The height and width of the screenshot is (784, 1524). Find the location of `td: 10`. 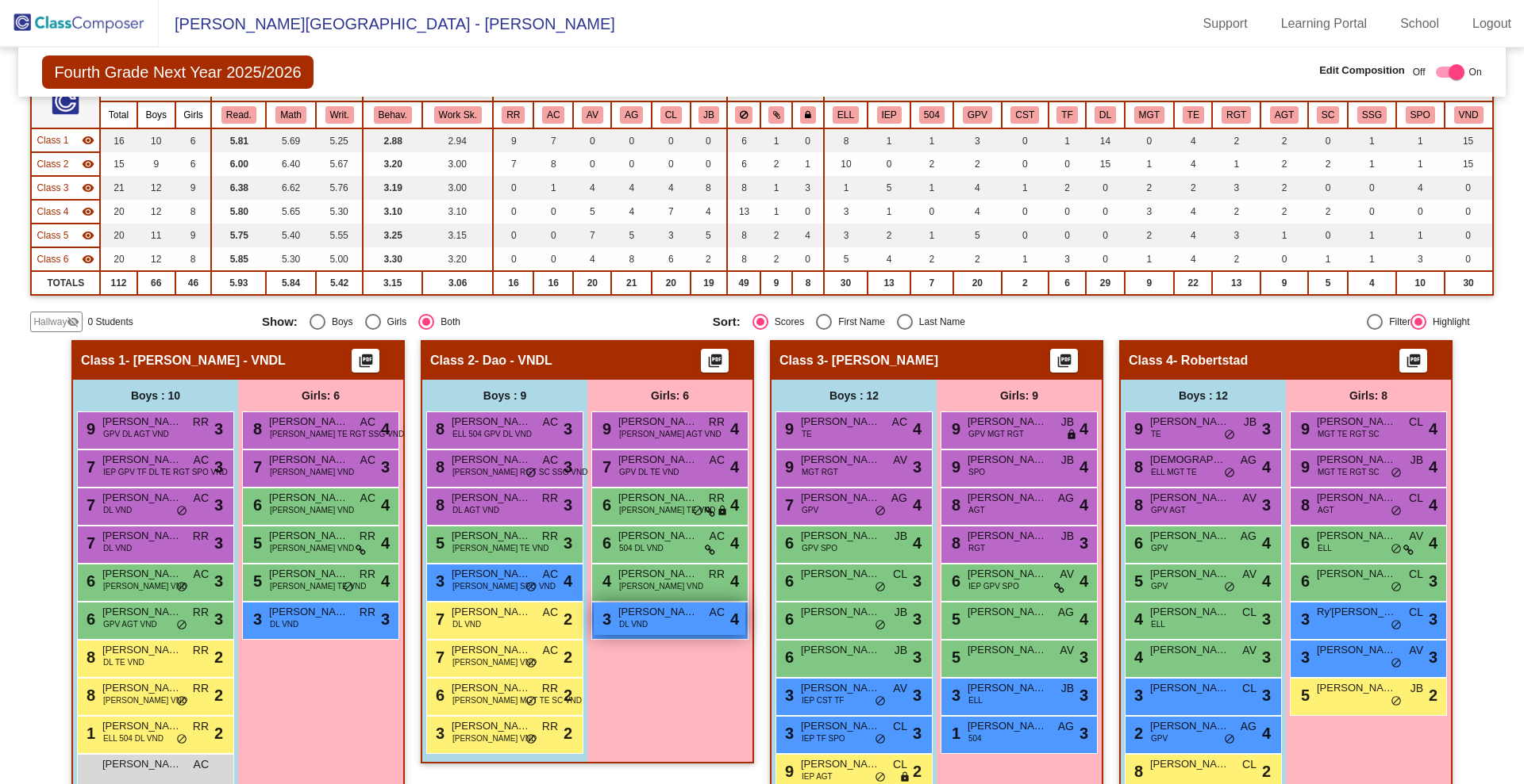

td: 10 is located at coordinates (156, 141).